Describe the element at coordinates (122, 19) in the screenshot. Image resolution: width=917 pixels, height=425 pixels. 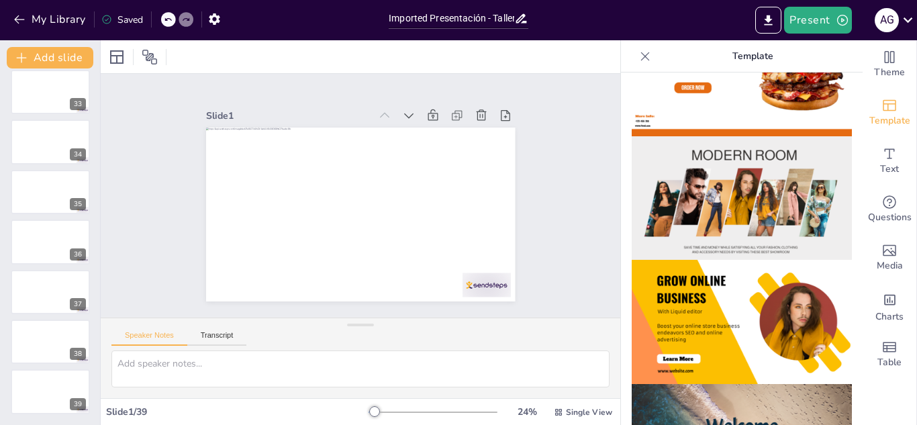
I see `div: Saved` at that location.